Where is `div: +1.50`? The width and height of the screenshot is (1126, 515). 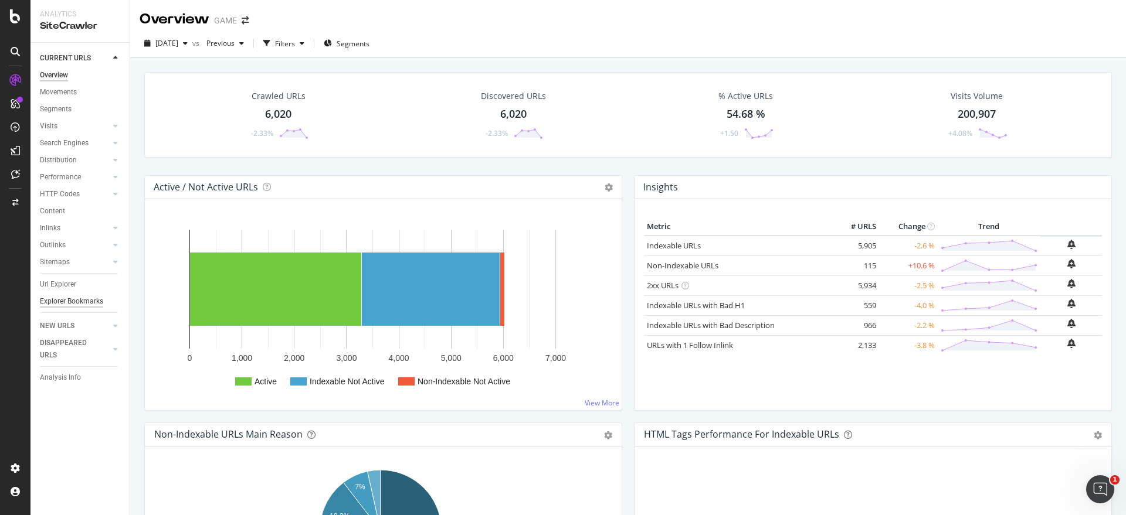 div: +1.50 is located at coordinates (729, 133).